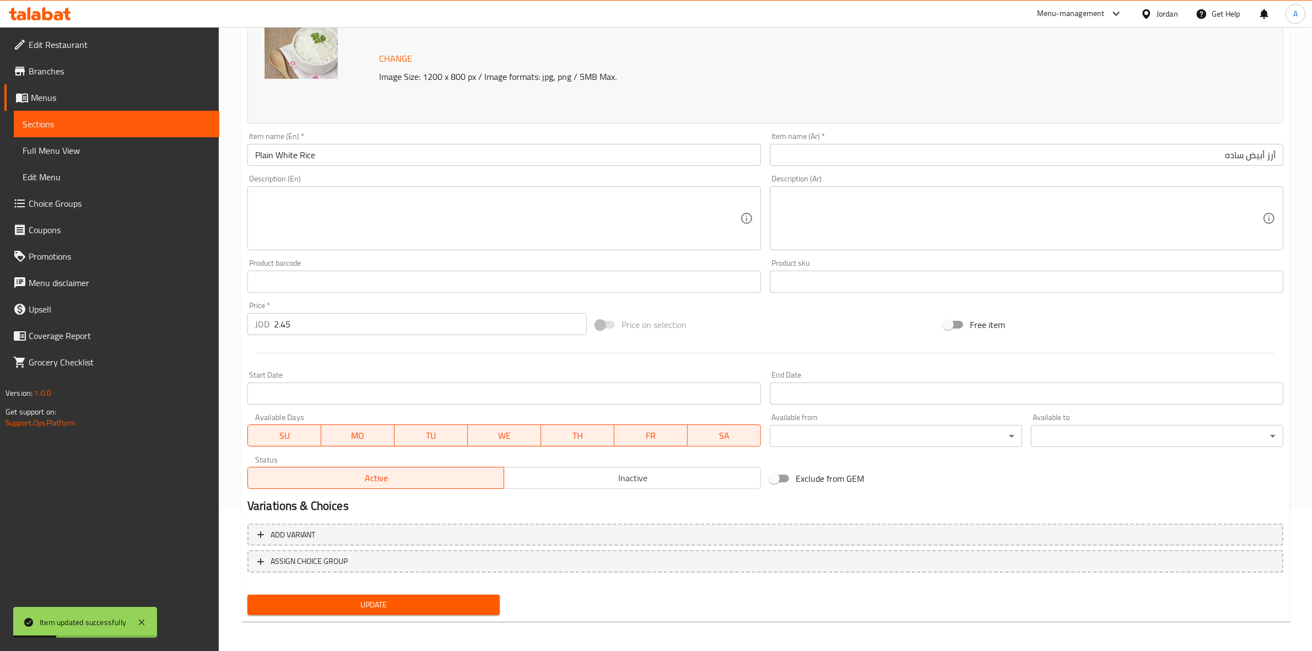  I want to click on a: Upsell, so click(112, 309).